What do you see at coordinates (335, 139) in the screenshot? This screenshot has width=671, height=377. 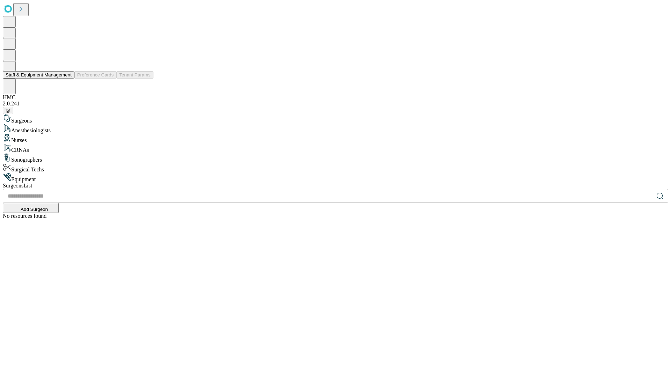 I see `div: Nurses` at bounding box center [335, 139].